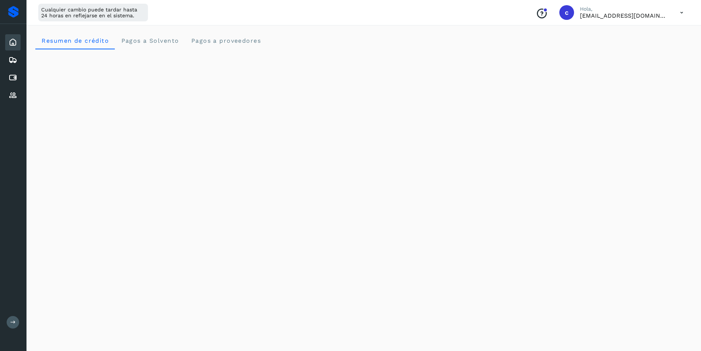  What do you see at coordinates (13, 42) in the screenshot?
I see `div: Inicio` at bounding box center [13, 42].